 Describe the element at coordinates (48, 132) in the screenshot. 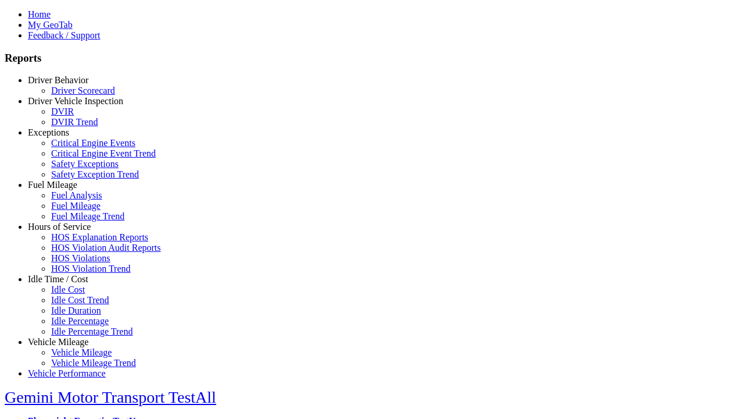

I see `a: Exceptions` at that location.